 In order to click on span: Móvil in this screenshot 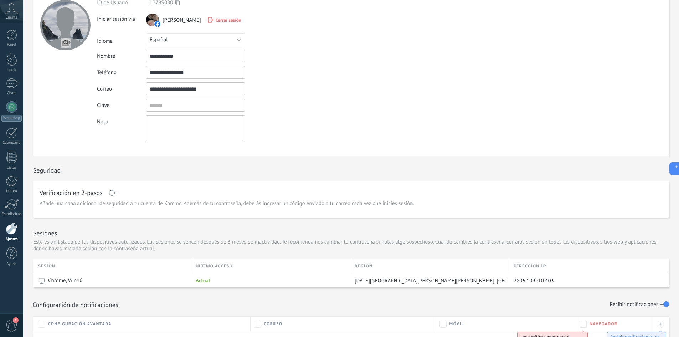, I will do `click(457, 323)`.